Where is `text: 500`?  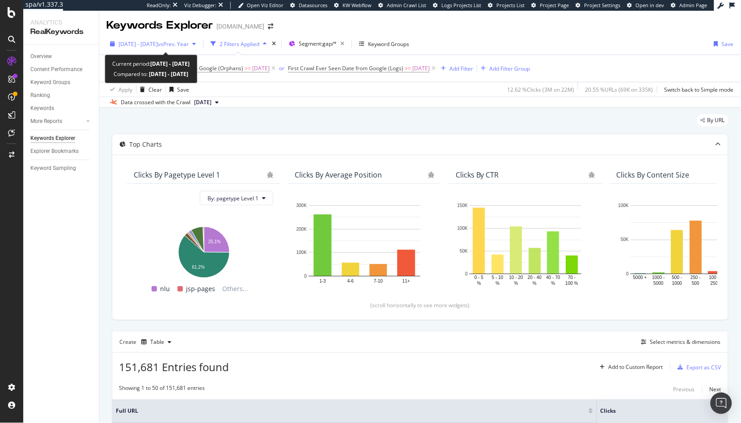
text: 500 is located at coordinates (695, 283).